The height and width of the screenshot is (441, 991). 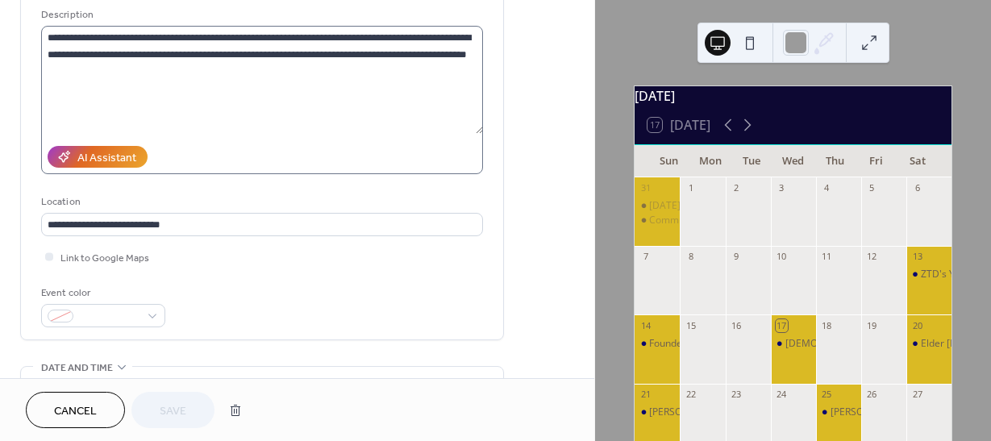 What do you see at coordinates (929, 274) in the screenshot?
I see `div: ZTD's Young Adult Conference` at bounding box center [929, 274].